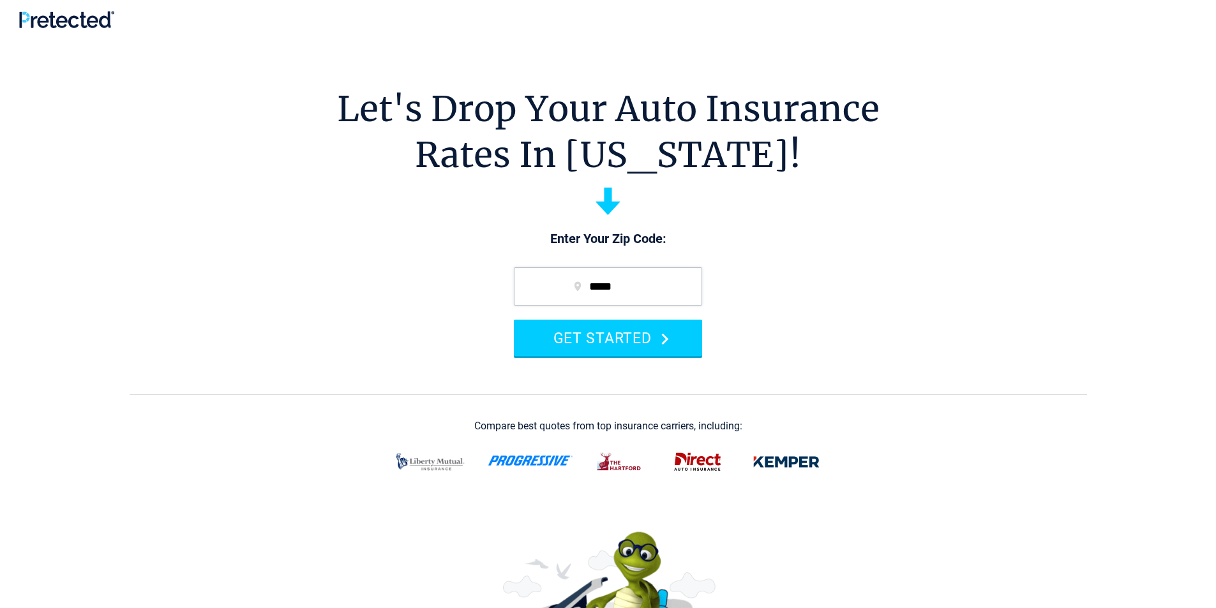  What do you see at coordinates (530, 461) in the screenshot?
I see `img: progressive` at bounding box center [530, 461].